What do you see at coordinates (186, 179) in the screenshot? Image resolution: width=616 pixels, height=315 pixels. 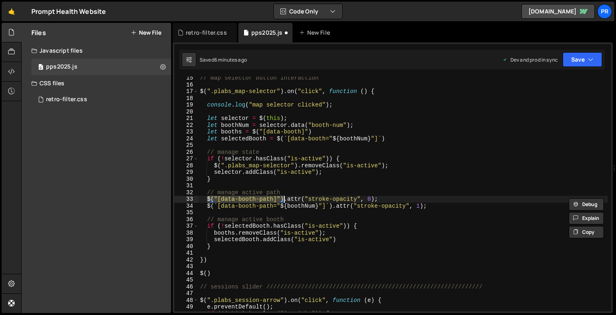 I see `div: 30` at bounding box center [186, 179].